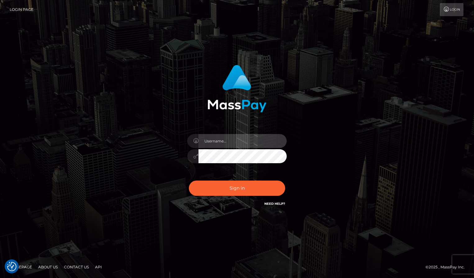 Image resolution: width=474 pixels, height=278 pixels. Describe the element at coordinates (237, 89) in the screenshot. I see `img: MassPay Login` at that location.